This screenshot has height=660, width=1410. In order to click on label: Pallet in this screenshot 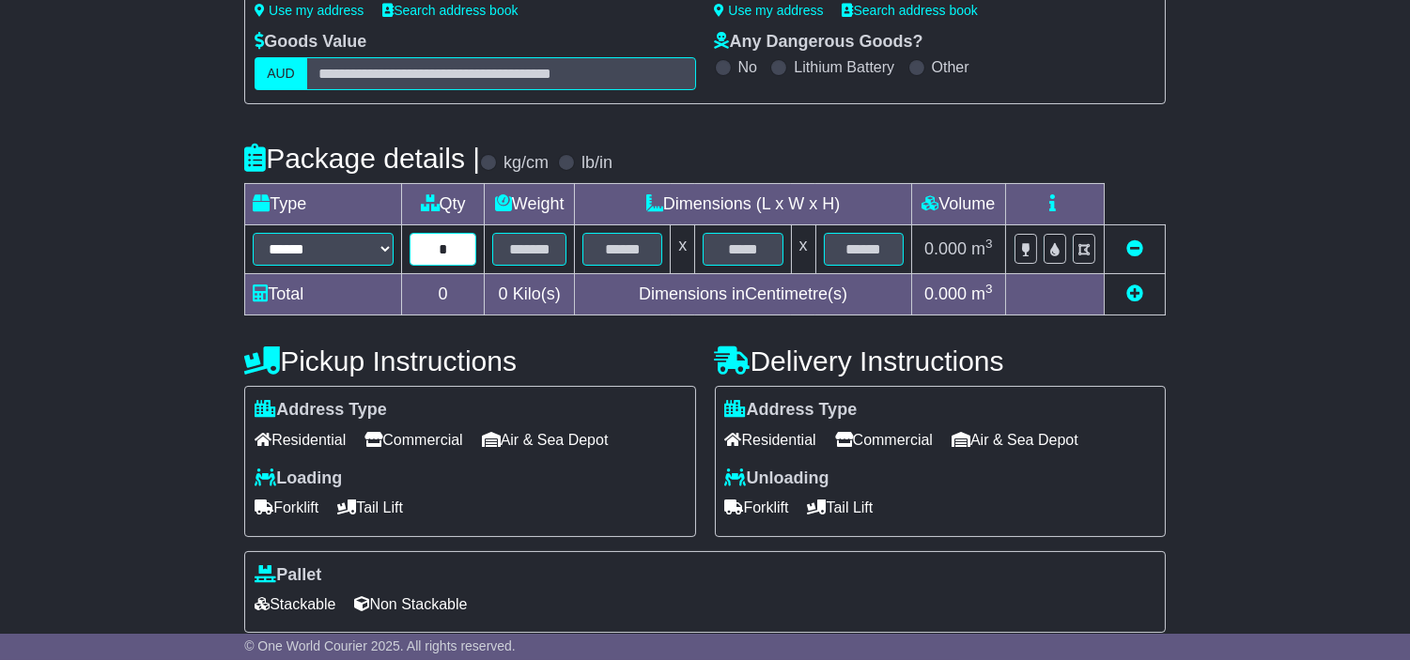, I will do `click(287, 576)`.